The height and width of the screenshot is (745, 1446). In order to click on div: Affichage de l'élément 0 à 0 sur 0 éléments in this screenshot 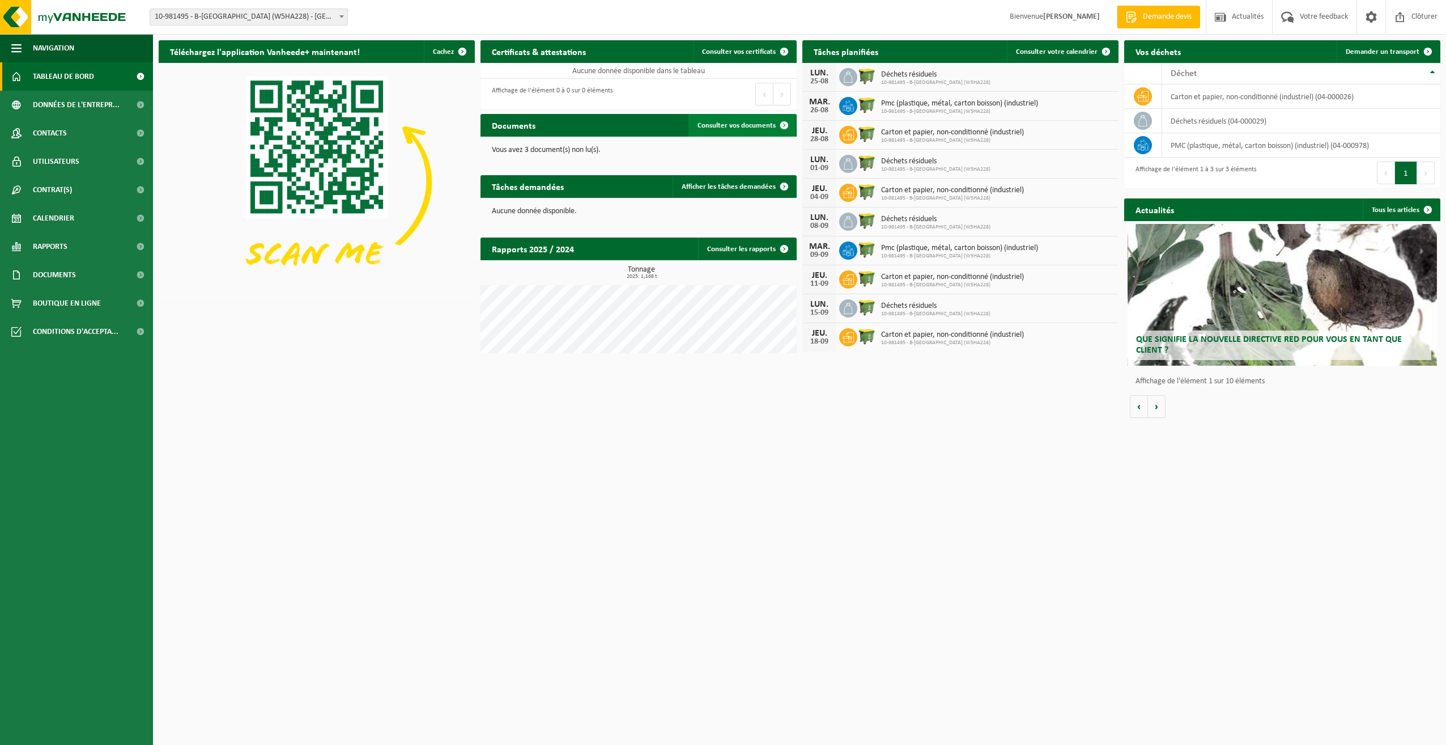, I will do `click(550, 94)`.